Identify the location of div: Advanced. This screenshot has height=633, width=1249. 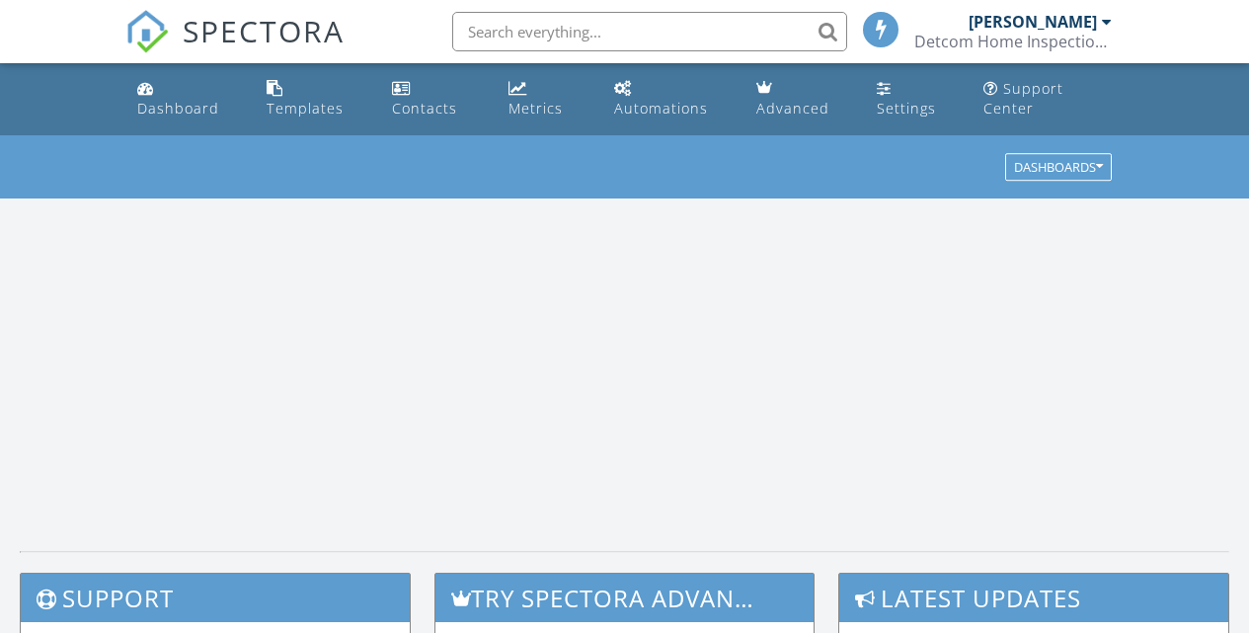
(793, 108).